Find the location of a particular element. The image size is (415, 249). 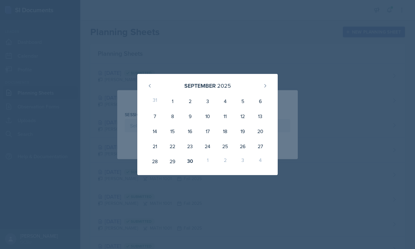

div: 8 is located at coordinates (172, 116).